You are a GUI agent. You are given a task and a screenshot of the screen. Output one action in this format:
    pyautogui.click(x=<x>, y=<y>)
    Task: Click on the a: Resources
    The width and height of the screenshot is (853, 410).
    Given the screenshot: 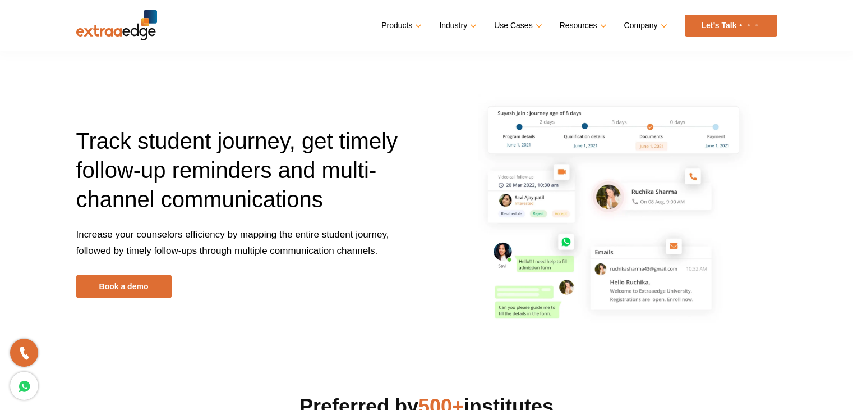 What is the action you would take?
    pyautogui.click(x=582, y=25)
    